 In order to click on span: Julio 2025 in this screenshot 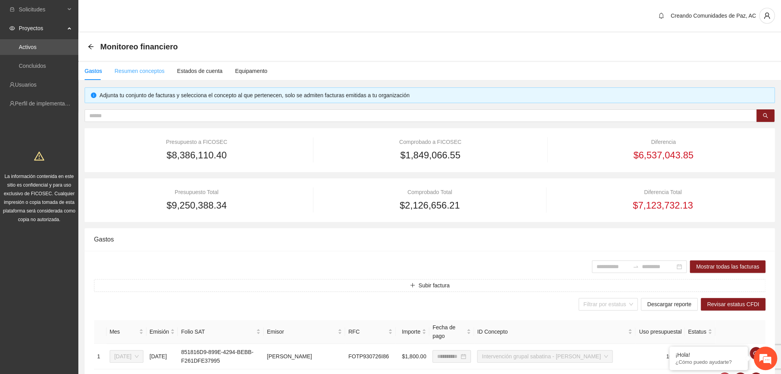, I will do `click(126, 356)`.